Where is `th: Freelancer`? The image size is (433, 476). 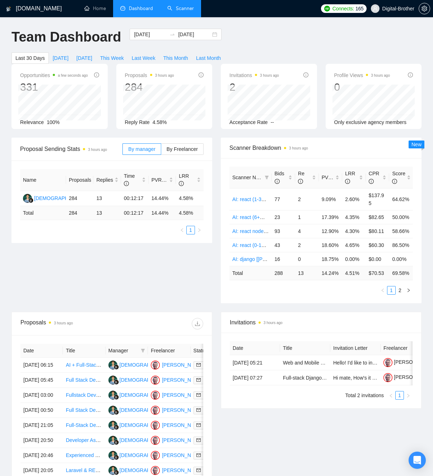 th: Freelancer is located at coordinates (169, 351).